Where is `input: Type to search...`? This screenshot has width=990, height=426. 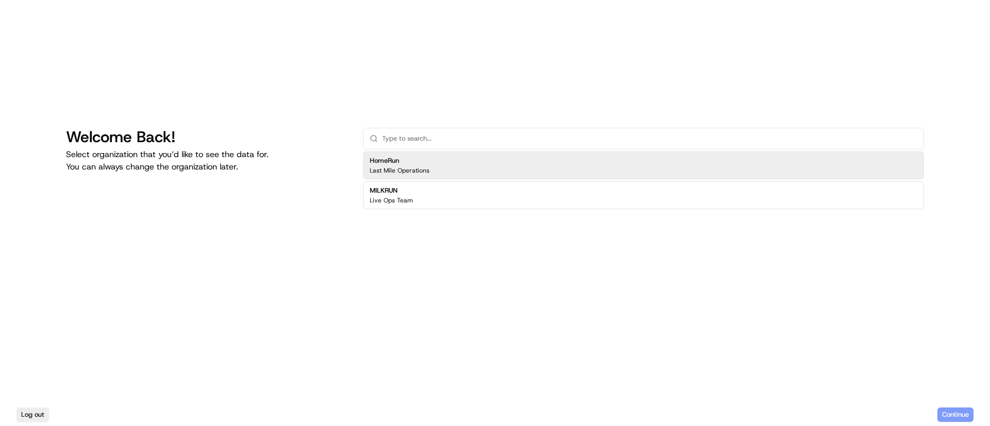 input: Type to search... is located at coordinates (650, 139).